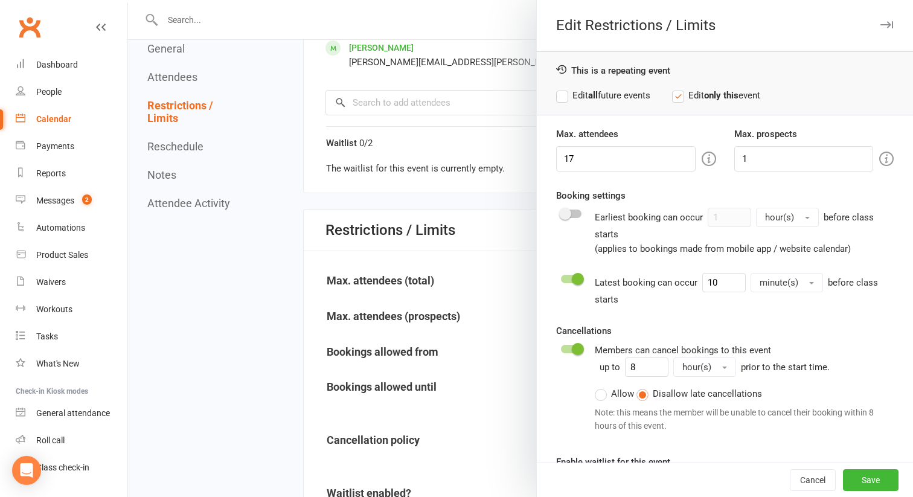  I want to click on div: This is a repeating event, so click(725, 70).